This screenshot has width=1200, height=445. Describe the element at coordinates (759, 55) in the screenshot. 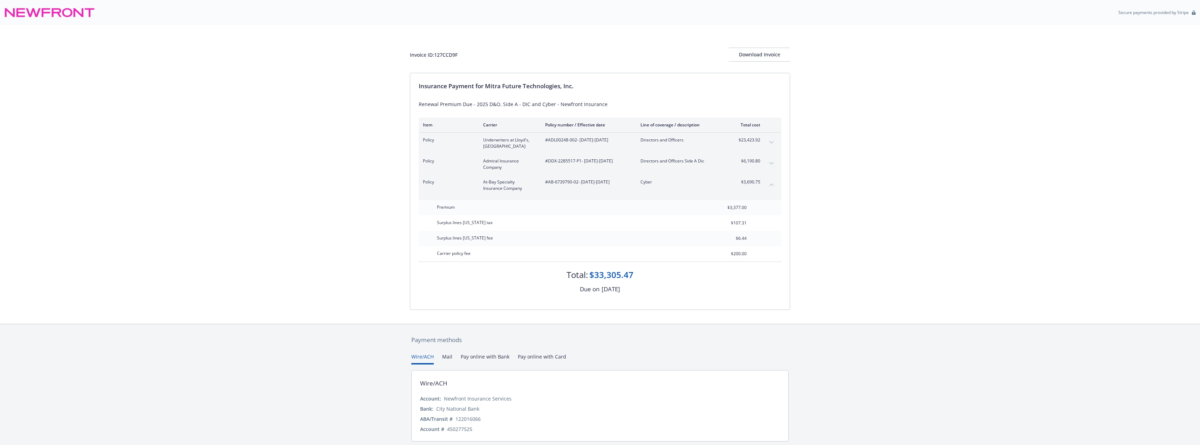

I see `div: Download Invoice` at that location.